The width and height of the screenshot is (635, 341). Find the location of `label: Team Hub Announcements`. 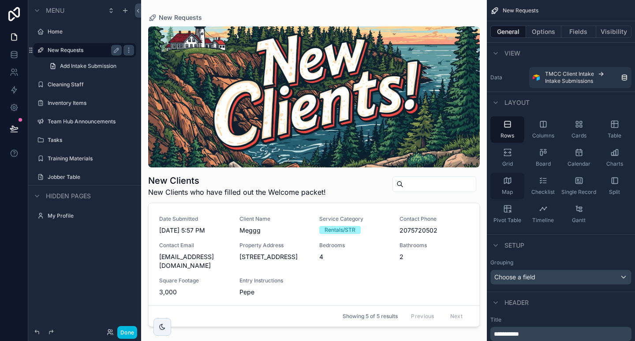

label: Team Hub Announcements is located at coordinates (89, 122).